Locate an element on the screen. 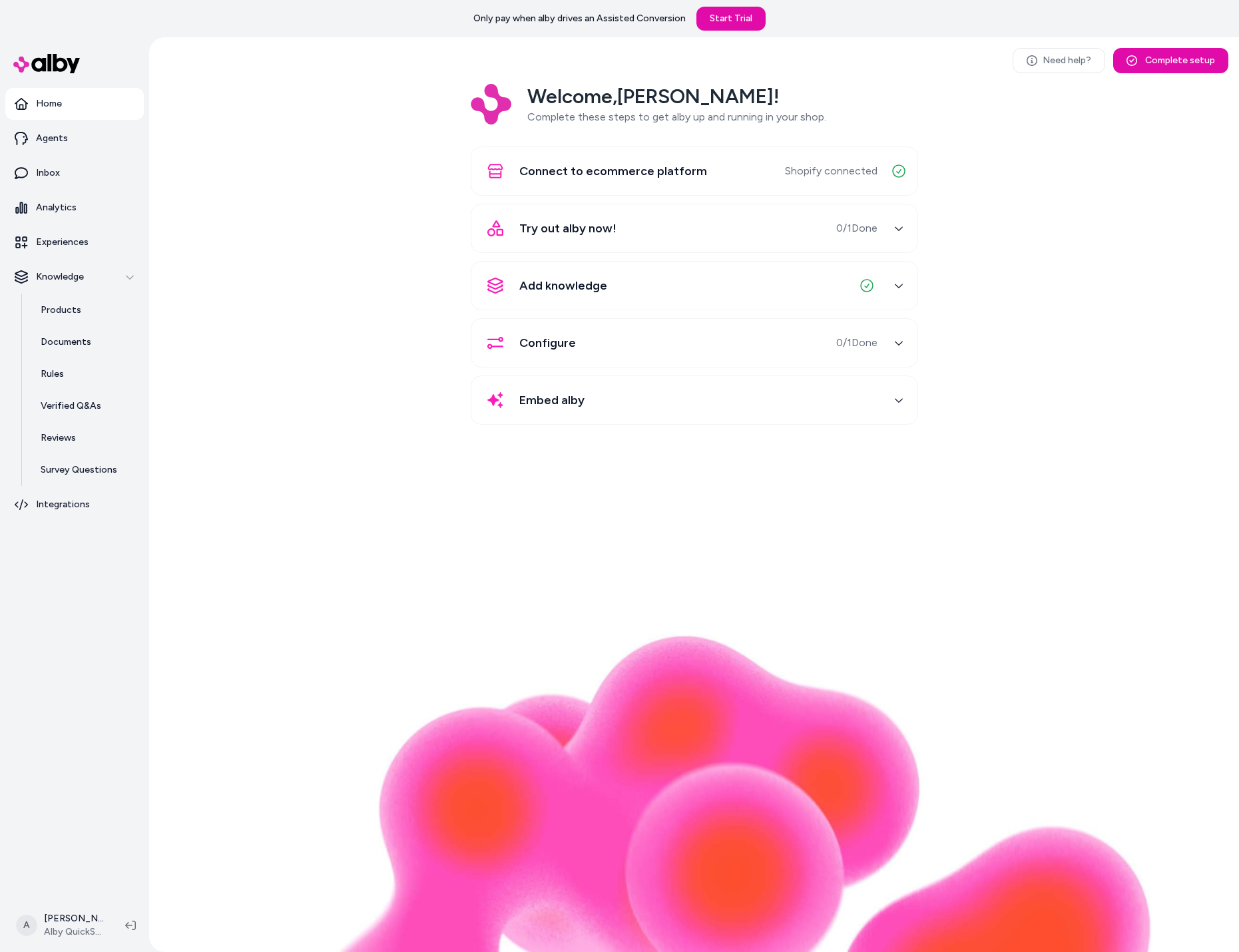 The width and height of the screenshot is (1239, 952). button: Complete setup is located at coordinates (1171, 61).